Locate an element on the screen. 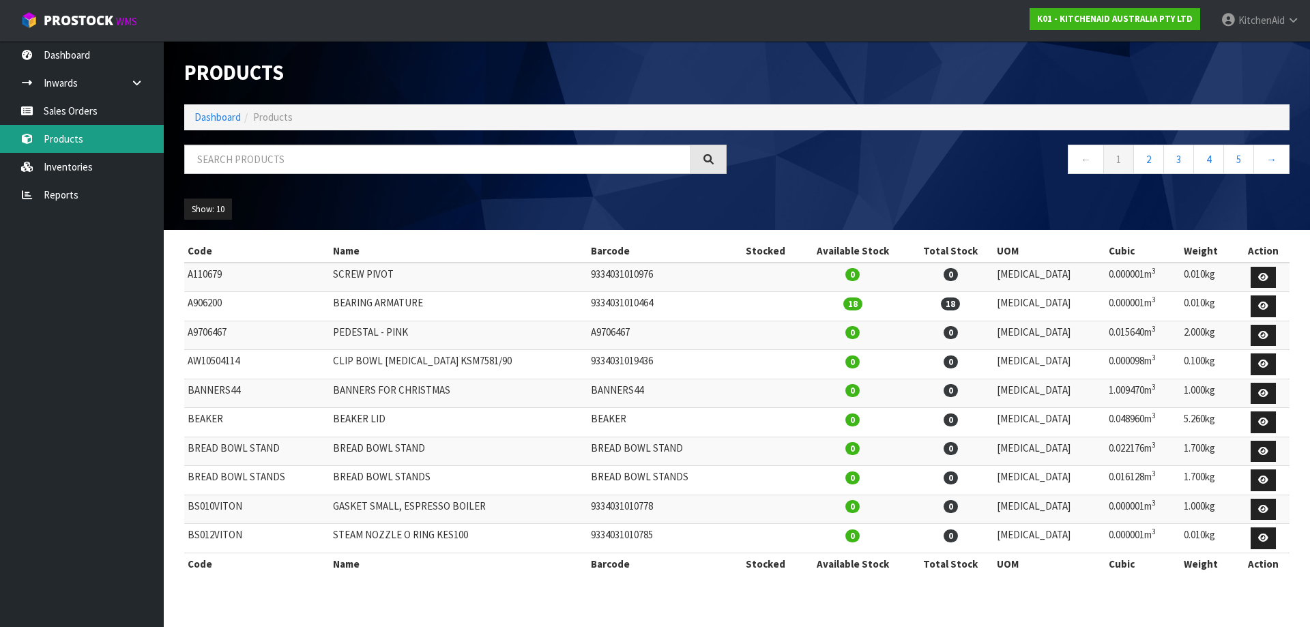  a: 5 is located at coordinates (1239, 159).